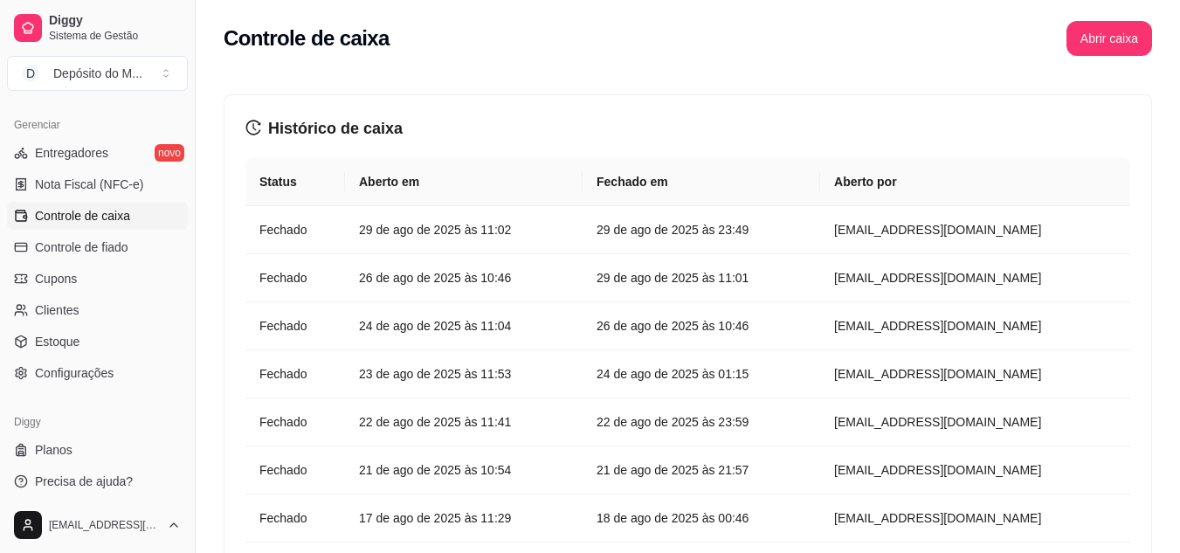 The height and width of the screenshot is (553, 1180). Describe the element at coordinates (89, 184) in the screenshot. I see `span: Nota Fiscal (NFC-e)` at that location.